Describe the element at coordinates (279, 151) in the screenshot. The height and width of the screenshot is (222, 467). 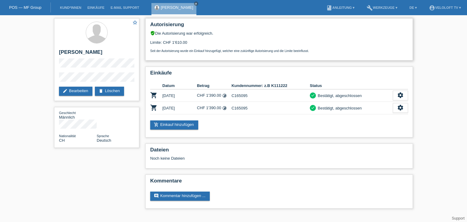
I see `h2: Dateien` at that location.